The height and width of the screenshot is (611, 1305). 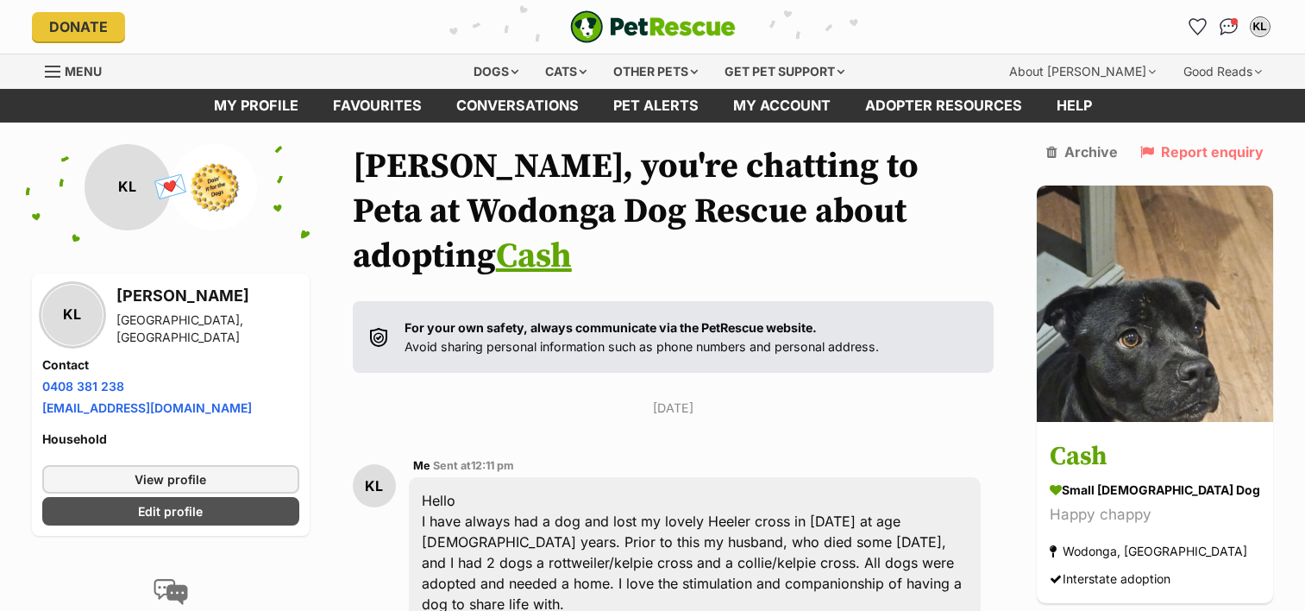 I want to click on img: logo-e224e6f780fb5917bec1dbf3a21bbac754714ae5b6737aabdf751b685950b380.svg, so click(x=653, y=27).